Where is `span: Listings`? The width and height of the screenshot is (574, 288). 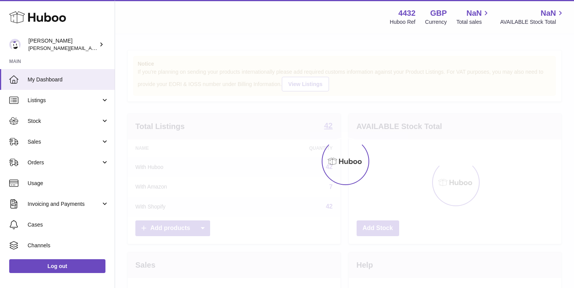 span: Listings is located at coordinates (64, 100).